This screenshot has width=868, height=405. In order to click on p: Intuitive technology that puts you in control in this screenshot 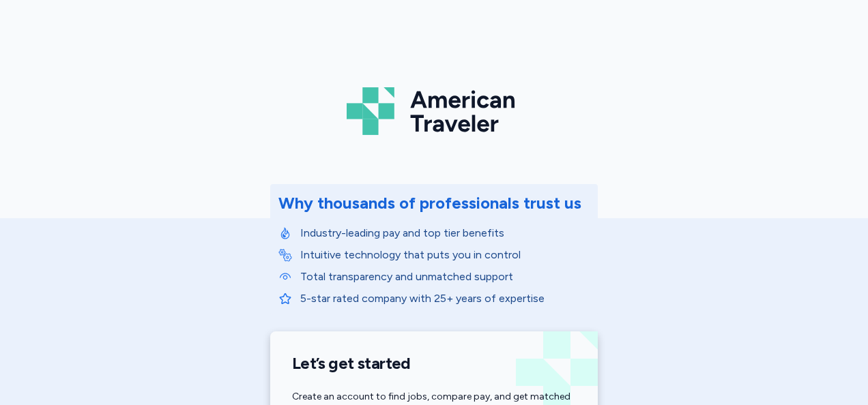, I will do `click(445, 255)`.